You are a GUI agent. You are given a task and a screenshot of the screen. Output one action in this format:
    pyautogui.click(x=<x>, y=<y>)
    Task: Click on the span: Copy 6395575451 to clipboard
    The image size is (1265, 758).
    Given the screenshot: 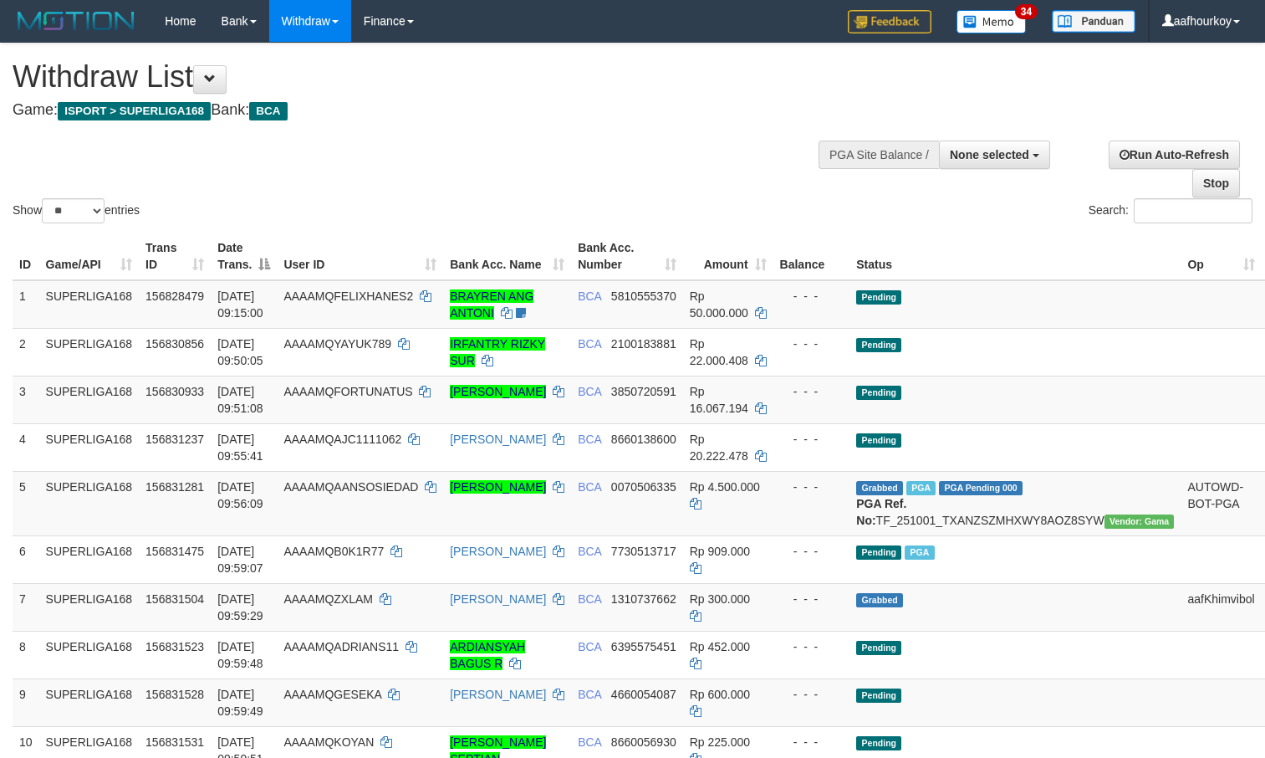 What is the action you would take?
    pyautogui.click(x=644, y=647)
    